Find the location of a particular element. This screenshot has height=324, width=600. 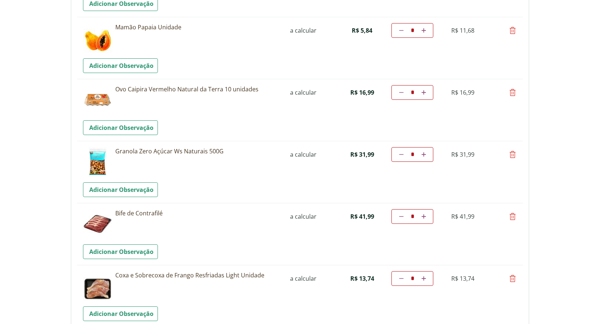

a: Bife de Contrafilé is located at coordinates (196, 213).